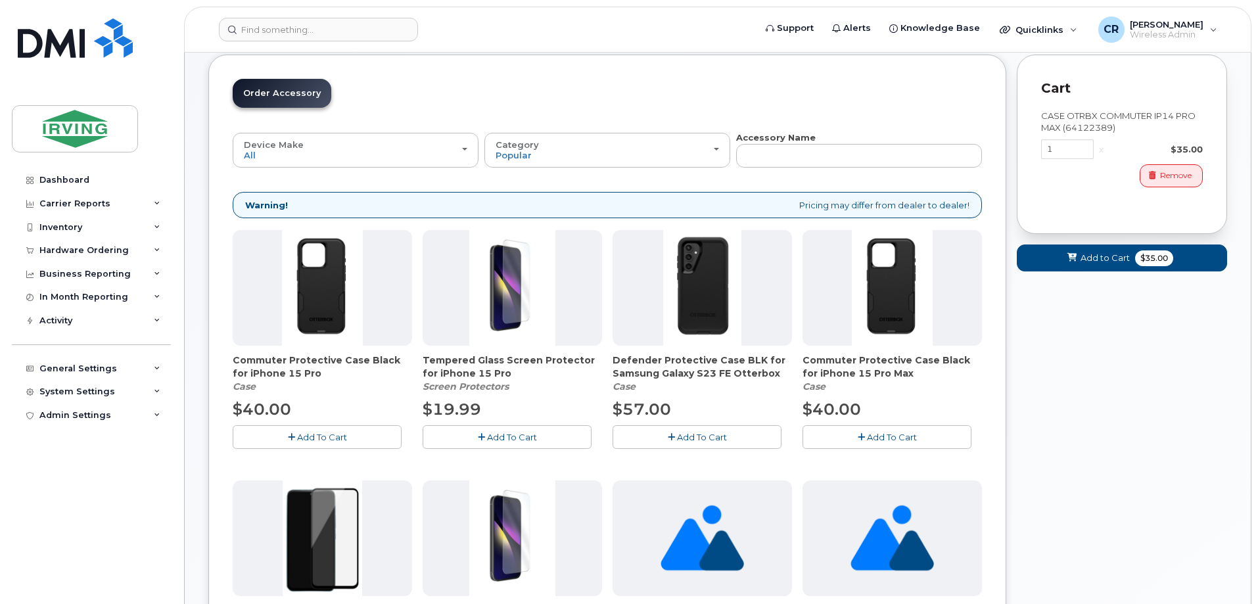  What do you see at coordinates (1122, 88) in the screenshot?
I see `p: Cart` at bounding box center [1122, 88].